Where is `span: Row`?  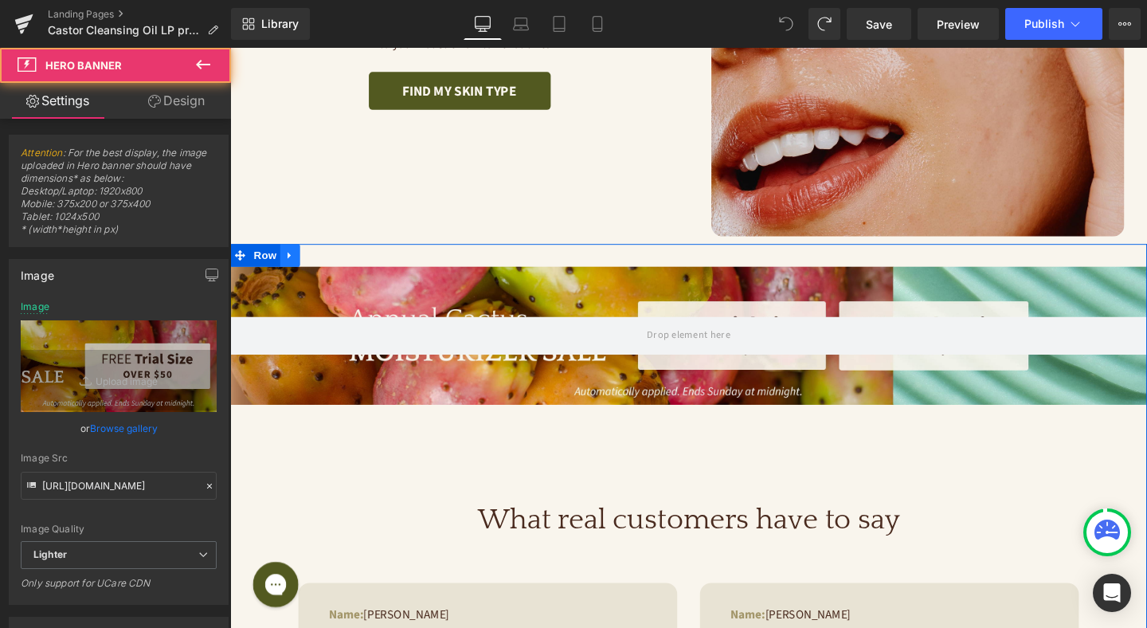
span: Row is located at coordinates (37, 218).